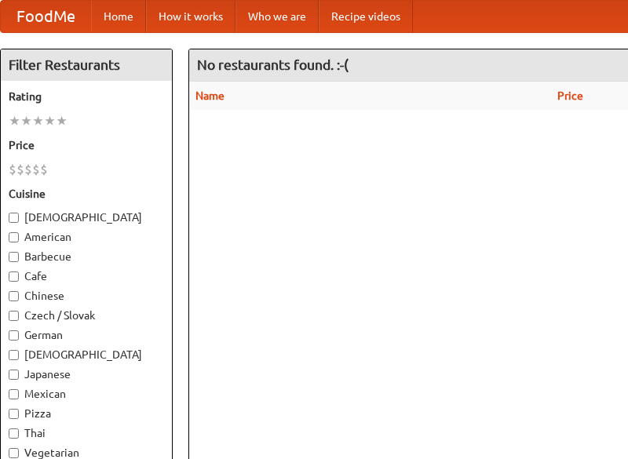 This screenshot has height=459, width=628. What do you see at coordinates (13, 453) in the screenshot?
I see `input: Vegetarian` at bounding box center [13, 453].